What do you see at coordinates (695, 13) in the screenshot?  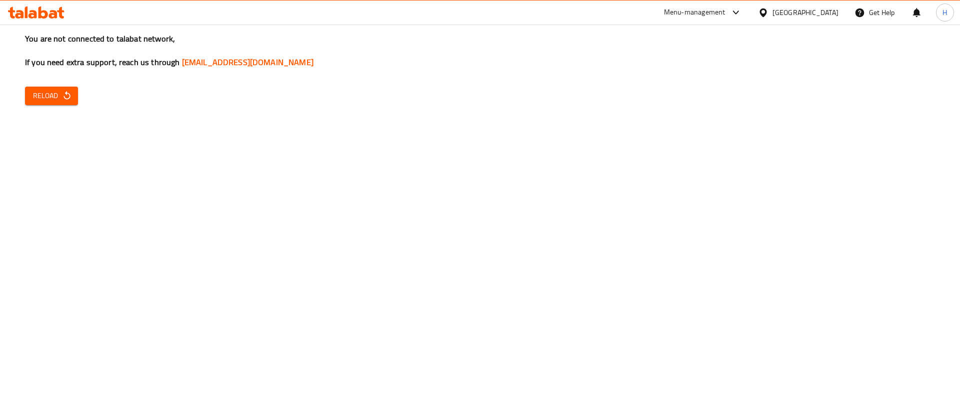 I see `div: Menu-management` at bounding box center [695, 13].